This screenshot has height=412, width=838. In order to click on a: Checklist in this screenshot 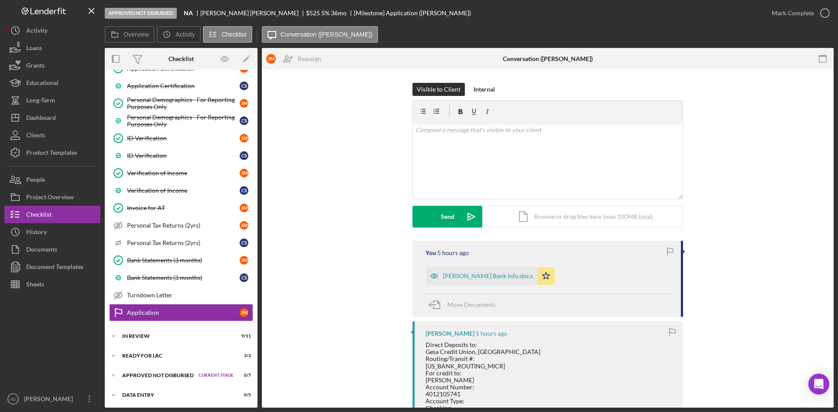, I will do `click(52, 215)`.